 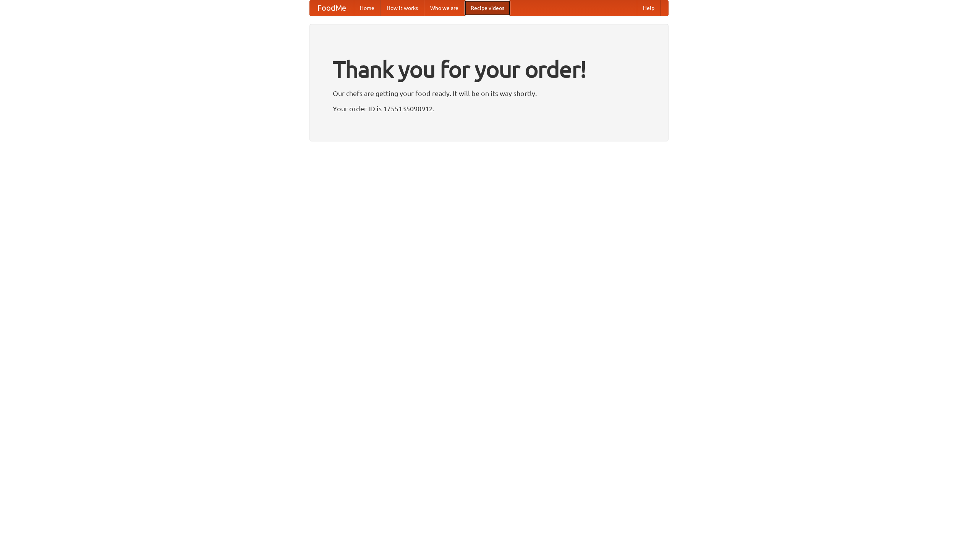 I want to click on h1: Thank you for your order!, so click(x=489, y=69).